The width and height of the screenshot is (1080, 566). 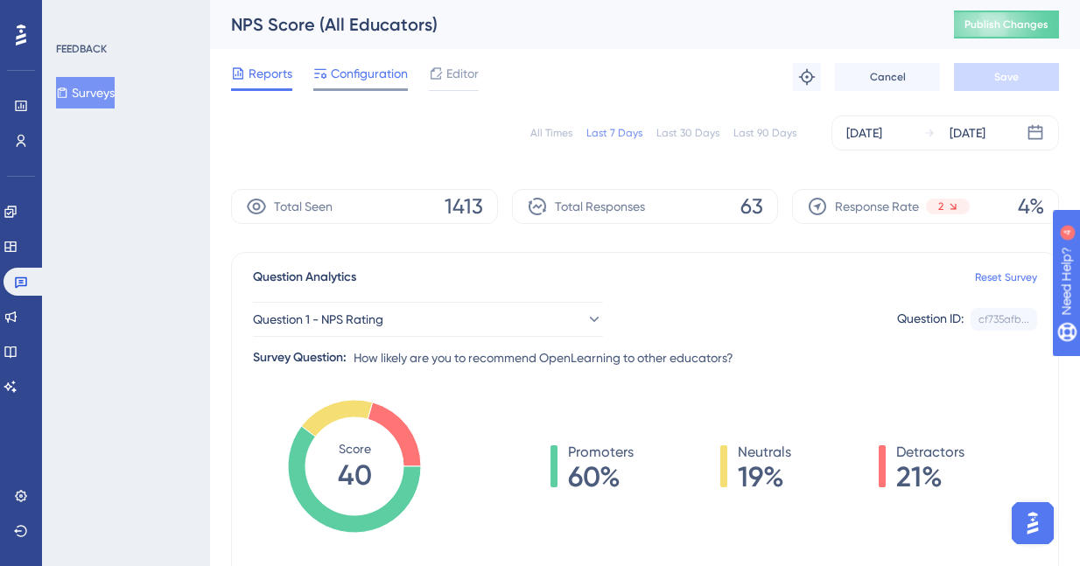 I want to click on button: Question 1 - NPS Rating, so click(x=428, y=319).